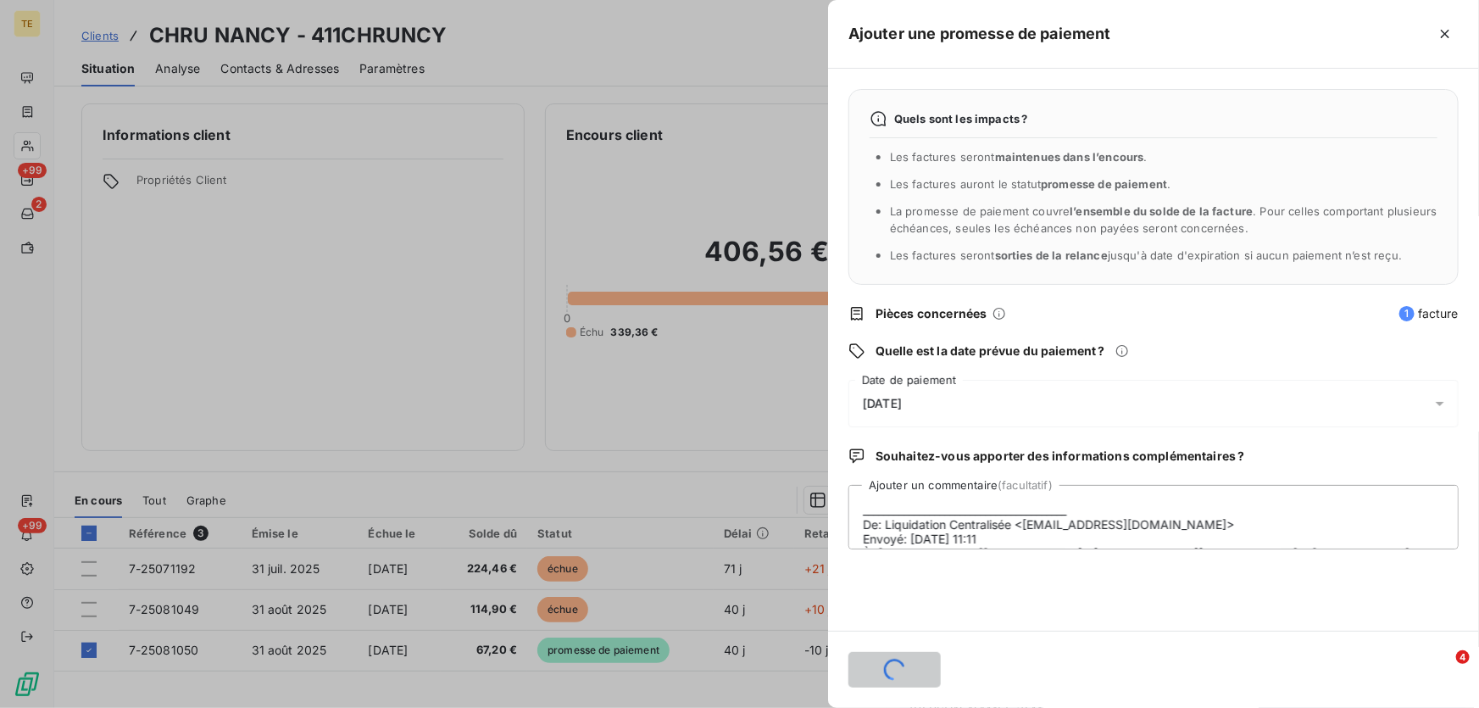  What do you see at coordinates (1163, 219) in the screenshot?
I see `span: La promesse de paiement couvre . Pour celles comportant plusieurs échéances, seules les échéances...` at bounding box center [1163, 219].